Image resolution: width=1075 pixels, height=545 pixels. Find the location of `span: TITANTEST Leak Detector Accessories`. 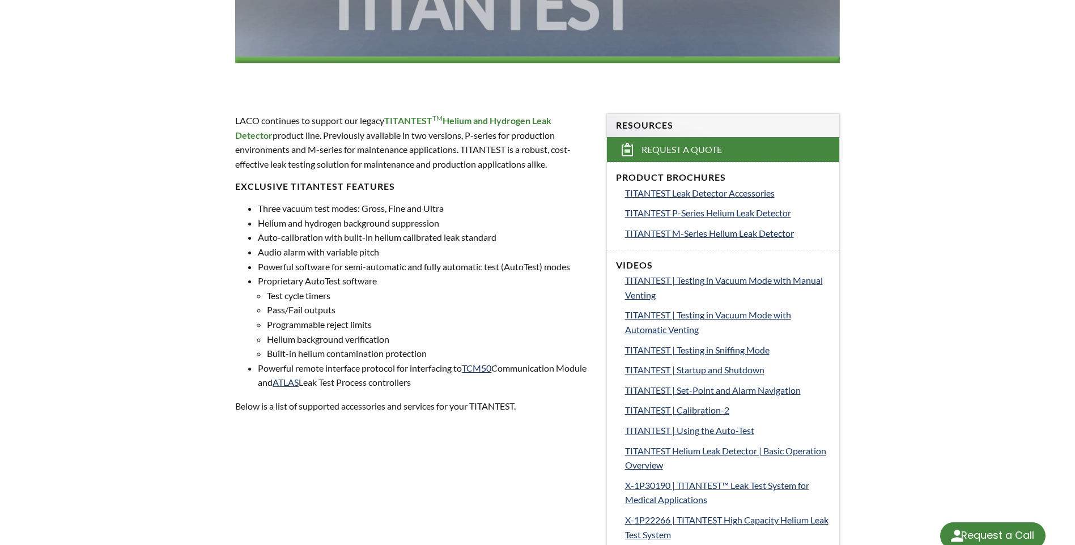

span: TITANTEST Leak Detector Accessories is located at coordinates (700, 193).